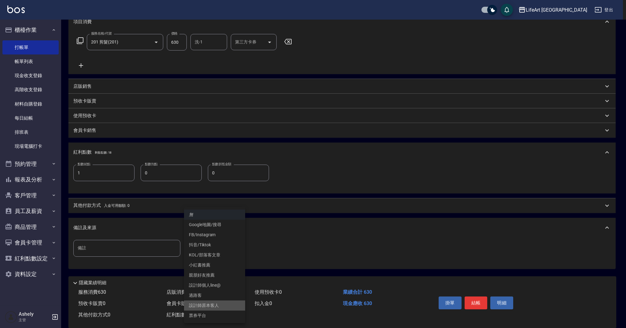 The width and height of the screenshot is (626, 328). Describe the element at coordinates (214, 285) in the screenshot. I see `li: 設計師個人line@` at that location.